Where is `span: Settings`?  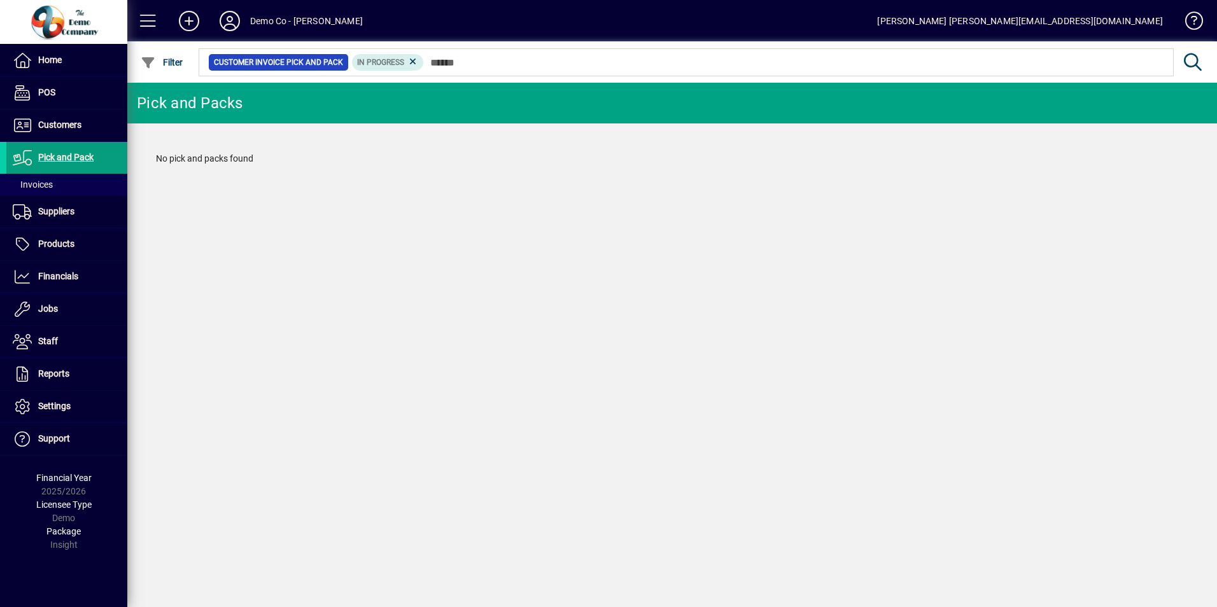 span: Settings is located at coordinates (54, 406).